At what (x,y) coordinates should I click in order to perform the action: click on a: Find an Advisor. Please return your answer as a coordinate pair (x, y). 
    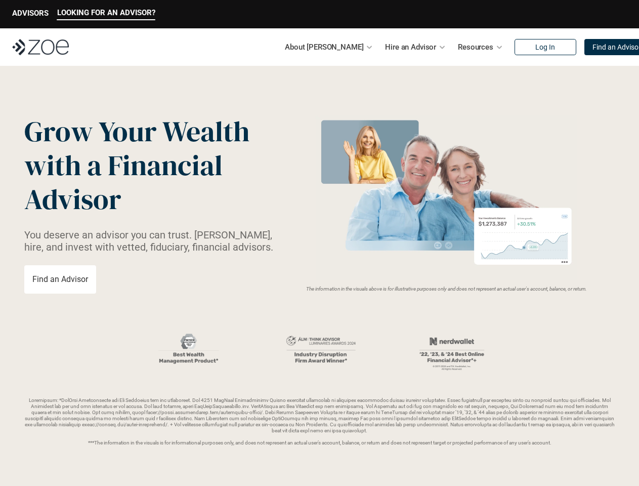
    Looking at the image, I should click on (60, 279).